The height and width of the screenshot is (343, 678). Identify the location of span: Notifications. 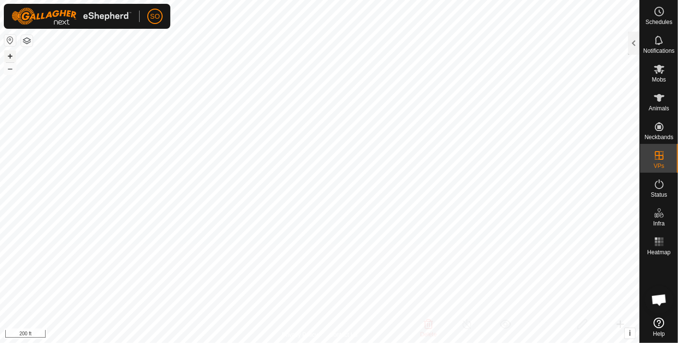
(659, 51).